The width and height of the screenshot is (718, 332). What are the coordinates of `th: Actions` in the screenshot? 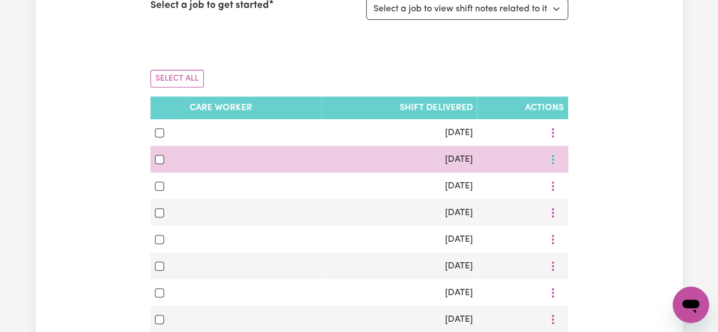 It's located at (522, 108).